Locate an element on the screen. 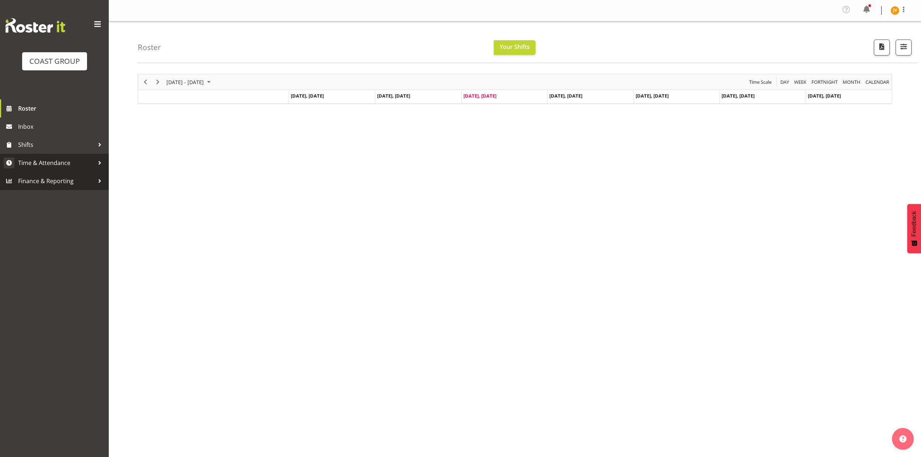 This screenshot has width=921, height=457. button: Month is located at coordinates (878, 82).